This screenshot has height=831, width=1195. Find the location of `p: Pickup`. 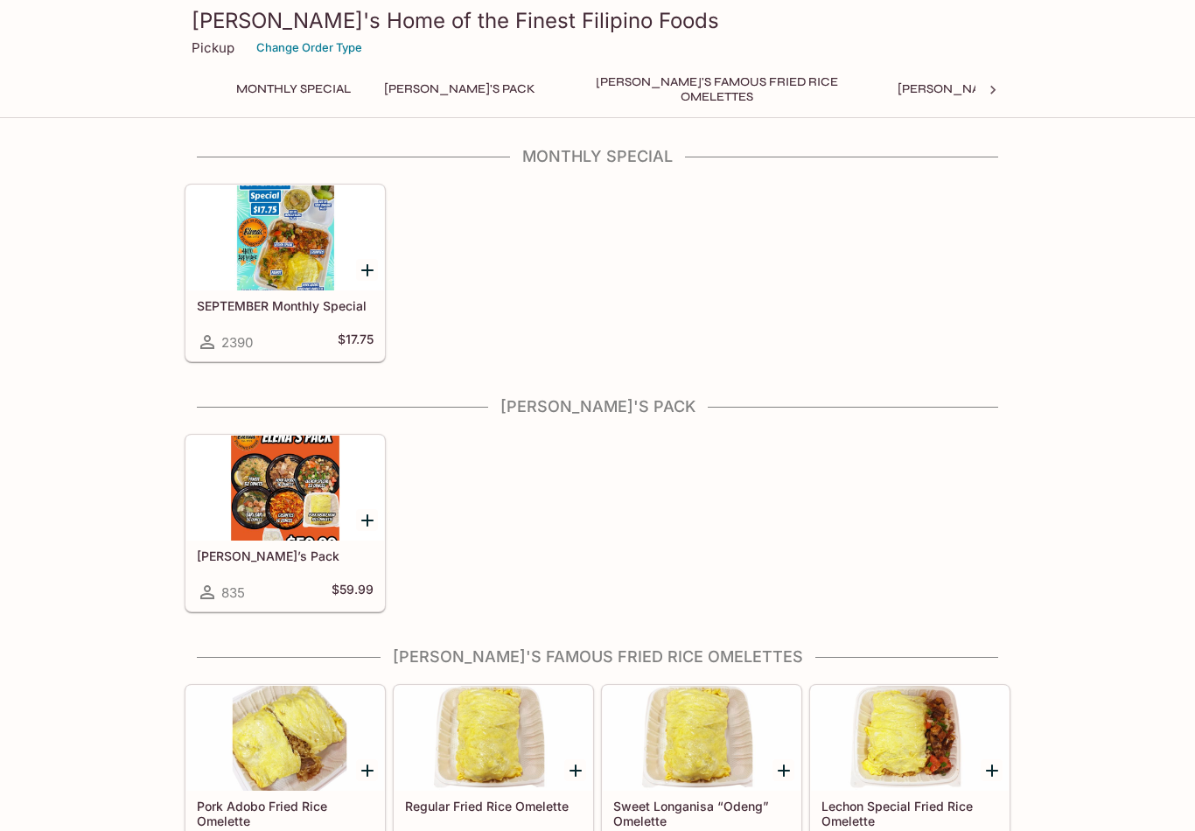

p: Pickup is located at coordinates (213, 47).